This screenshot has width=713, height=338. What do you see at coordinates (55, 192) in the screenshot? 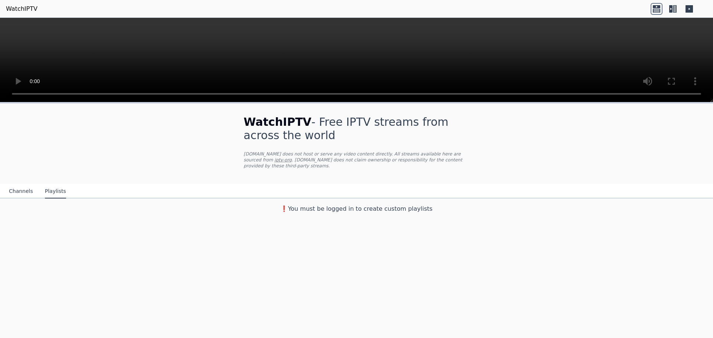
I see `button: Playlists` at bounding box center [55, 192].